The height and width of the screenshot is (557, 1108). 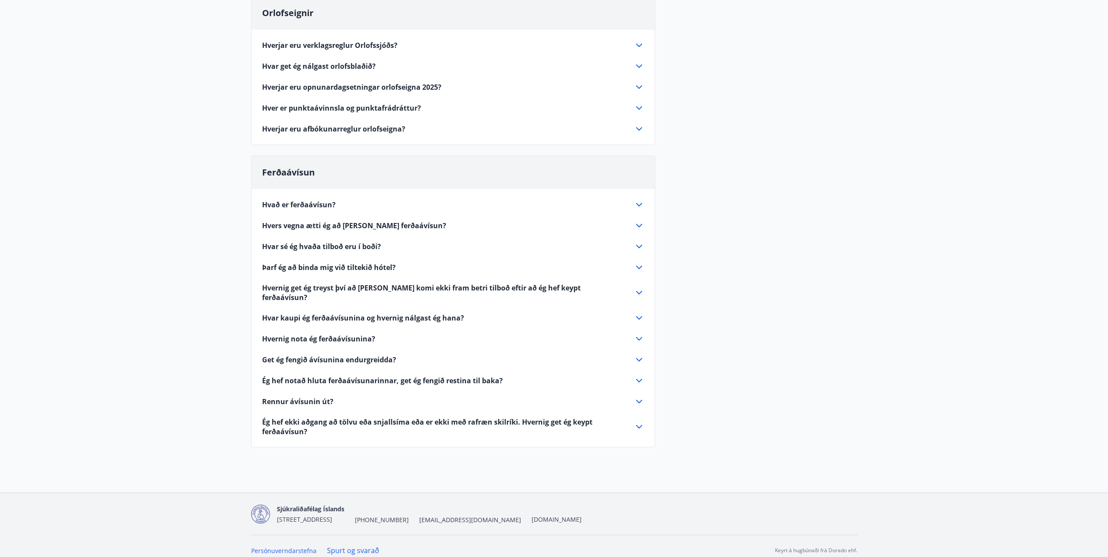 I want to click on div: Get ég fengið ávísunina endurgreidda?, so click(x=453, y=359).